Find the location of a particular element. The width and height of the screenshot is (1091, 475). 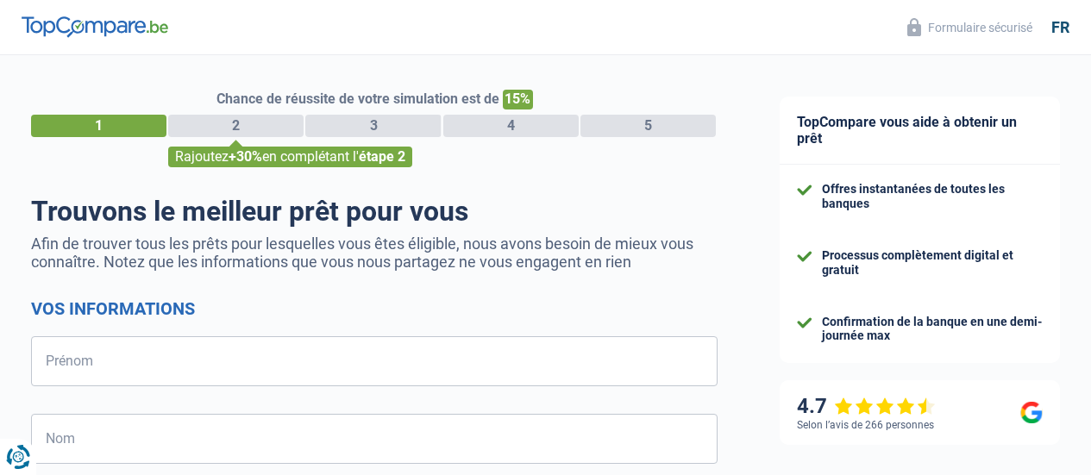

div: 2 is located at coordinates (235, 126).